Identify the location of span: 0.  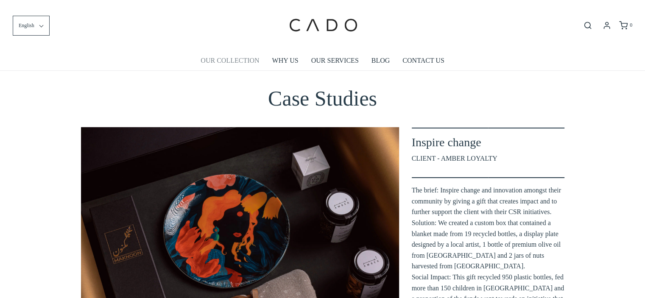
(631, 25).